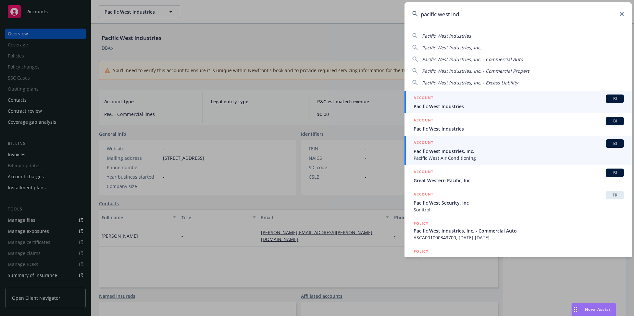  What do you see at coordinates (518, 150) in the screenshot?
I see `a: ACCOUNTBIPacific West Industries, Inc.Pacific West Air Conditioning` at bounding box center [518, 150].